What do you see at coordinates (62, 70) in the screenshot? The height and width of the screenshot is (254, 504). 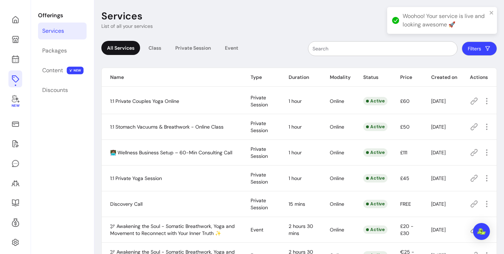 I see `a: Content NEW` at bounding box center [62, 70].